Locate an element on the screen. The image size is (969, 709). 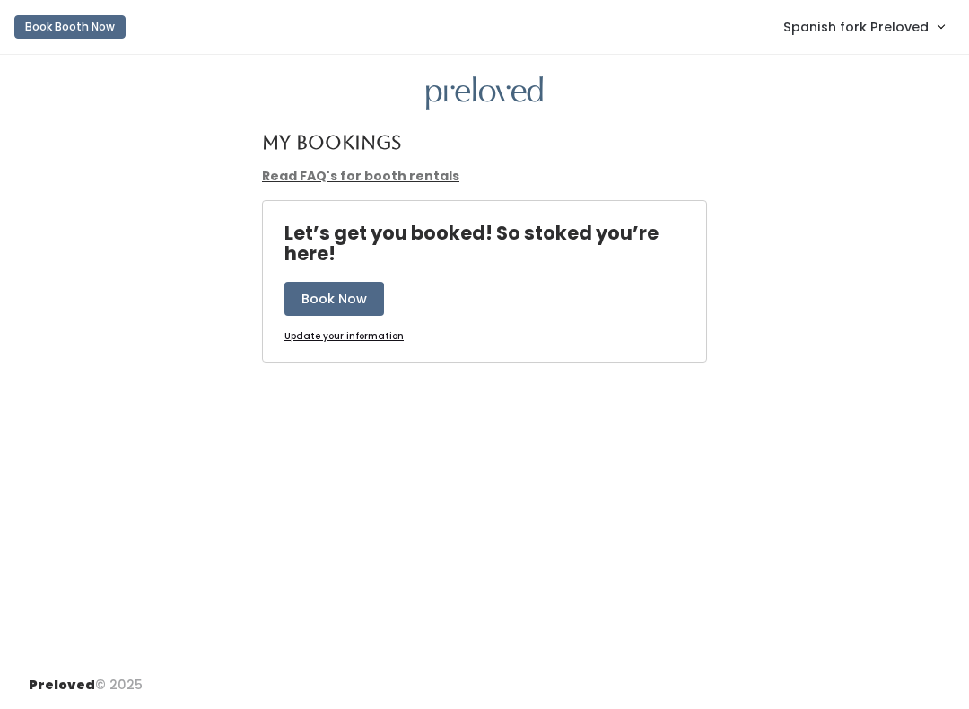
a: Update your information is located at coordinates (344, 336).